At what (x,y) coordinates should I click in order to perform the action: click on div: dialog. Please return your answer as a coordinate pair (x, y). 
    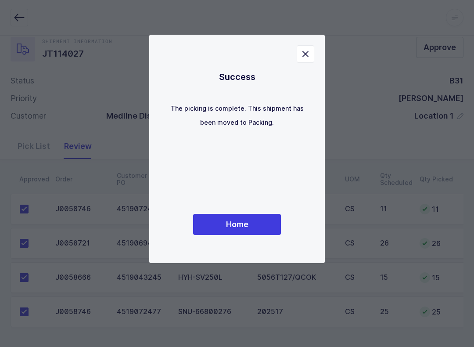
    Looking at the image, I should click on (237, 149).